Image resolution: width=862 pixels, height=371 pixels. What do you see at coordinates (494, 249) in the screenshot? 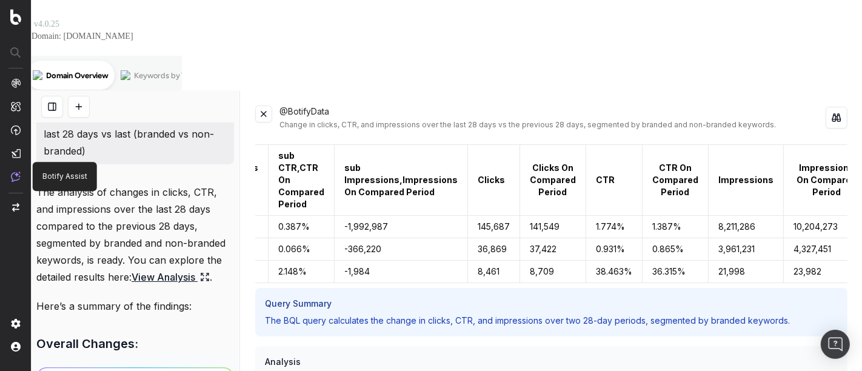
I see `td: 36,869` at bounding box center [494, 249].